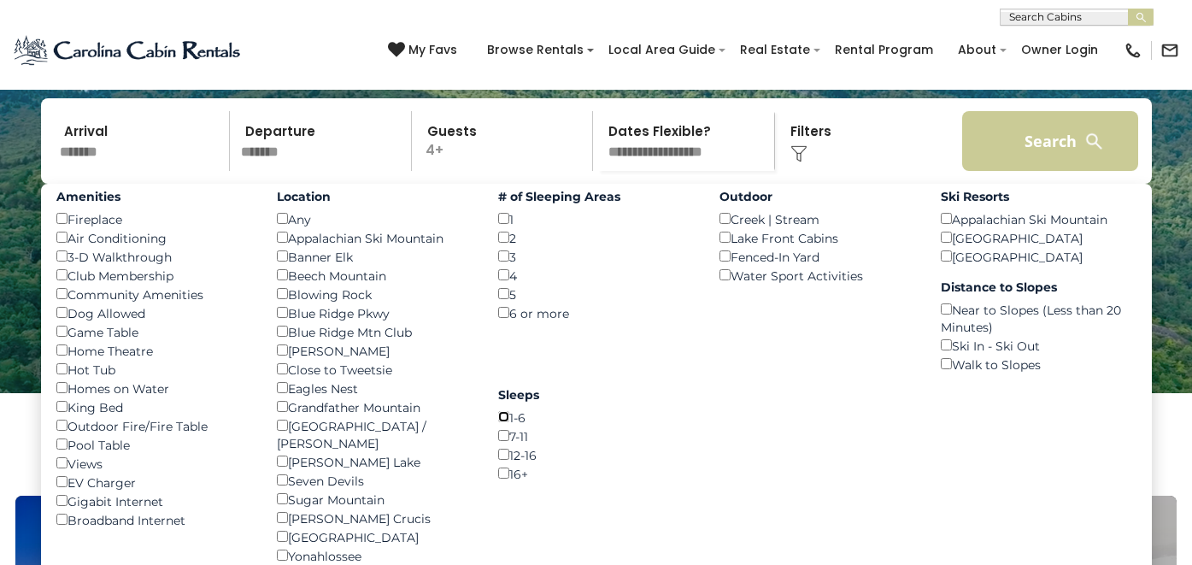 The image size is (1192, 565). Describe the element at coordinates (1094, 141) in the screenshot. I see `img: search-regular-white.png` at that location.